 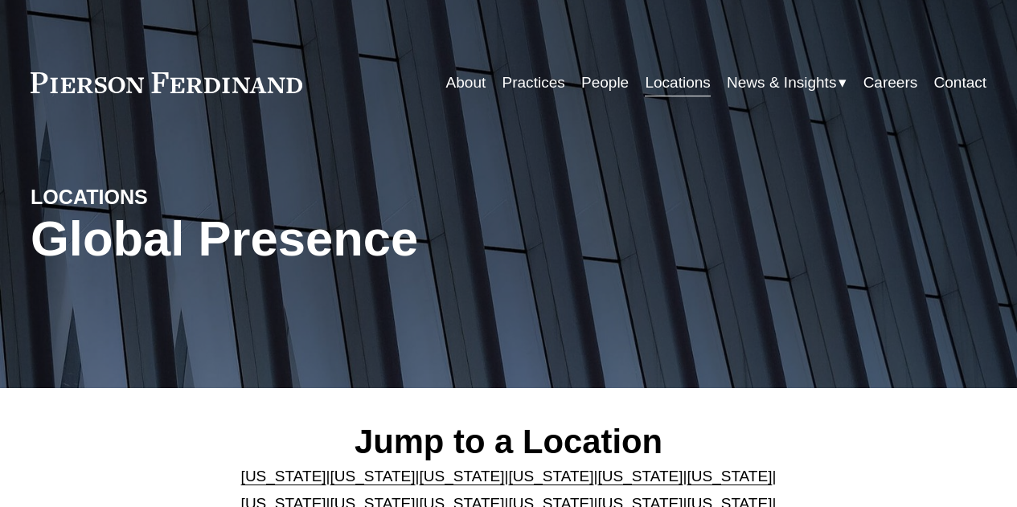 I want to click on a: Contact, so click(x=960, y=83).